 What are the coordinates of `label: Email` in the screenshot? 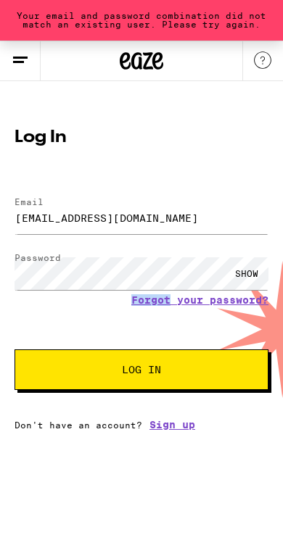 It's located at (29, 202).